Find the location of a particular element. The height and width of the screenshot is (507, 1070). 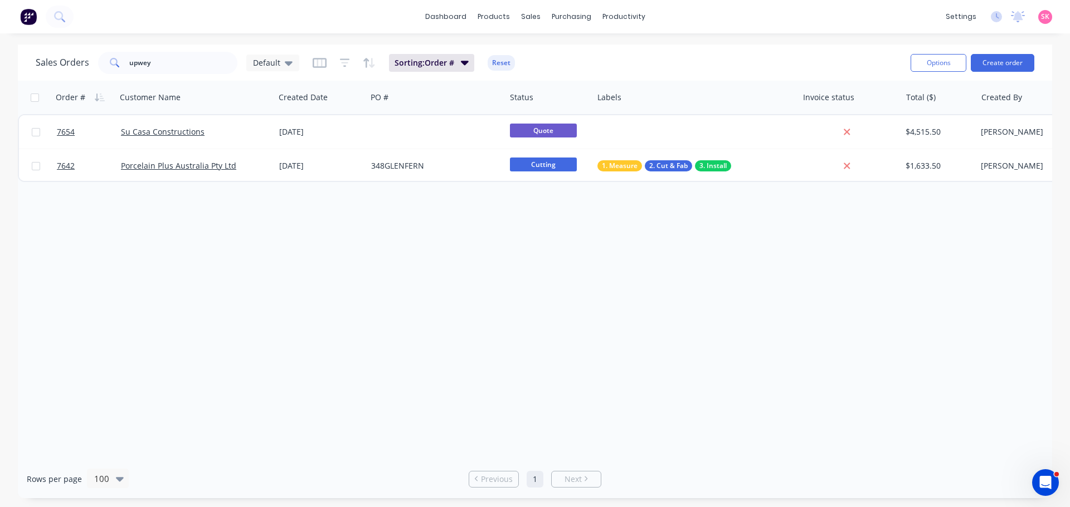

div: Order # is located at coordinates (70, 97).